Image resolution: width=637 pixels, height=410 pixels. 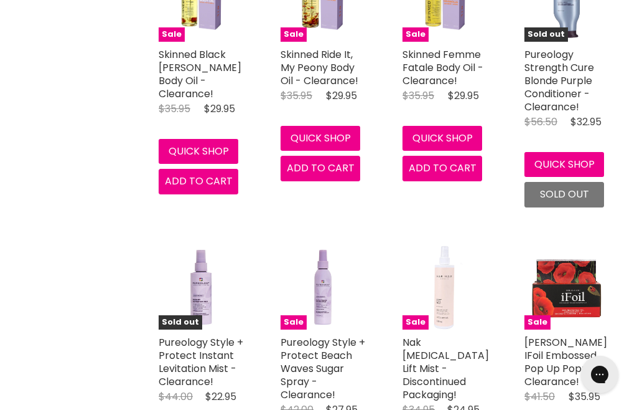 I want to click on span: $44.00, so click(x=176, y=396).